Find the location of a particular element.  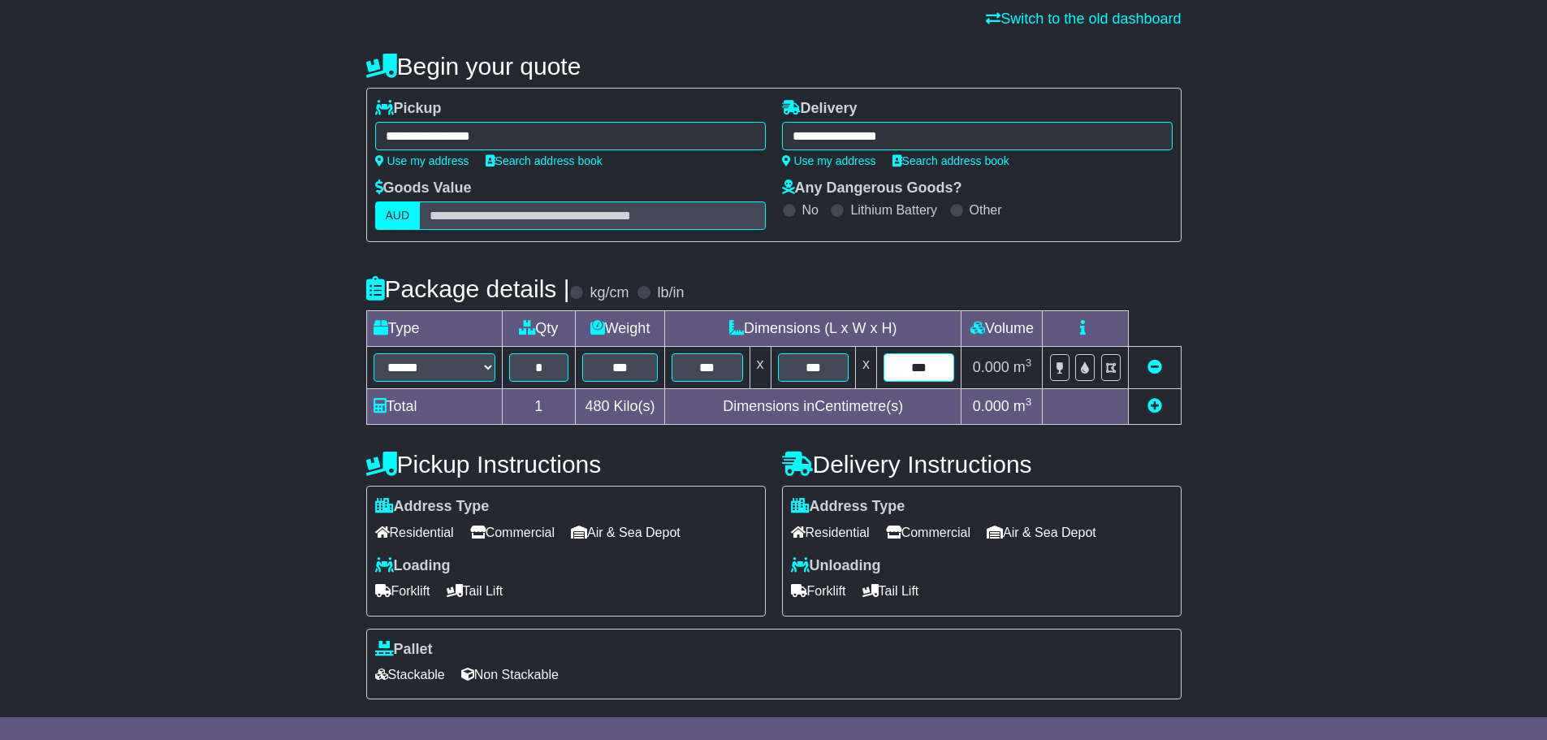

td: Qty is located at coordinates (538, 329).